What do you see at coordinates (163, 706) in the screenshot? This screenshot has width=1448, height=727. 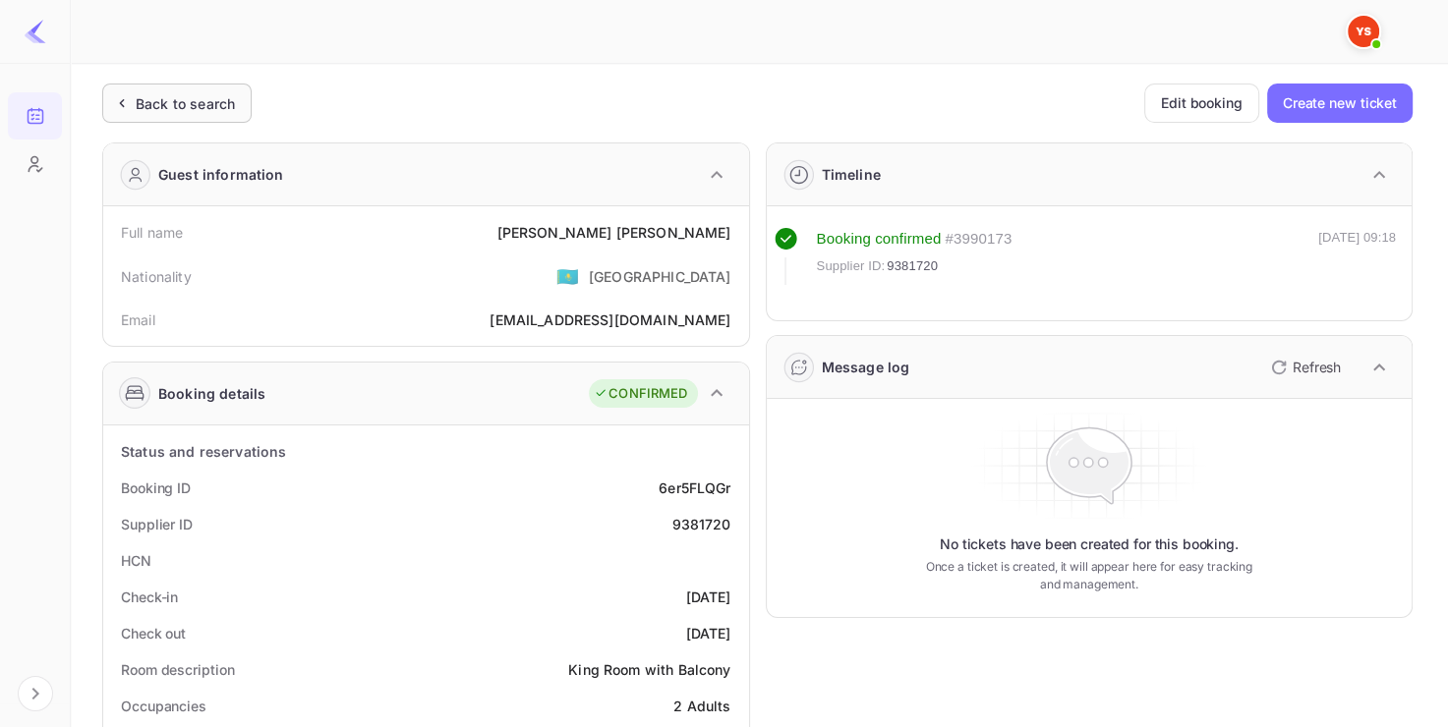 I see `div: Occupancies` at bounding box center [163, 706].